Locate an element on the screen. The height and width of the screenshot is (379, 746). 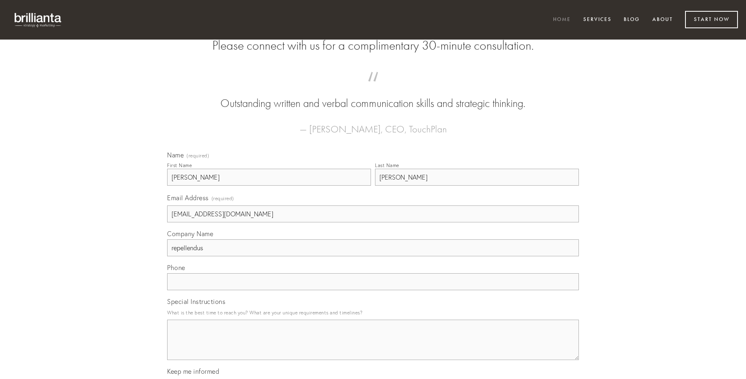
span: Special Instructions is located at coordinates (196, 301).